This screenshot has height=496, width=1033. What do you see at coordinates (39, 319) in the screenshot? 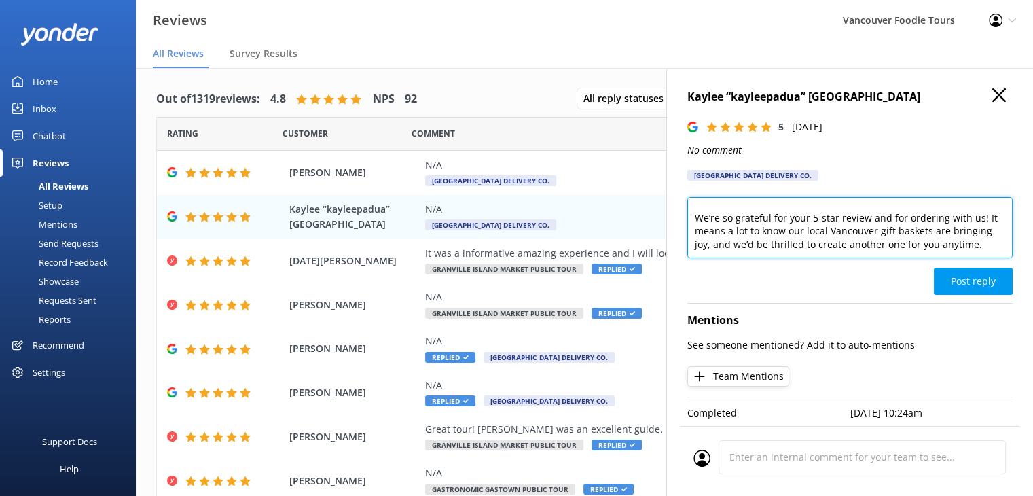
I see `div: Reports` at bounding box center [39, 319].